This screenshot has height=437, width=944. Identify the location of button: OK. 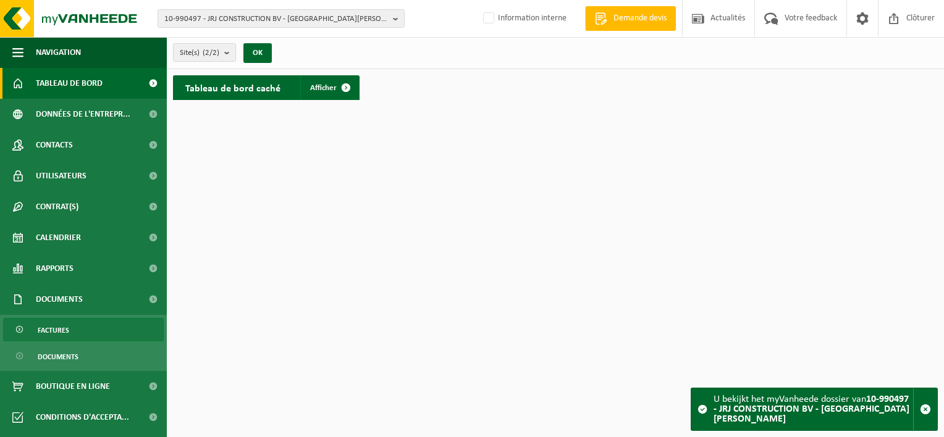
(258, 53).